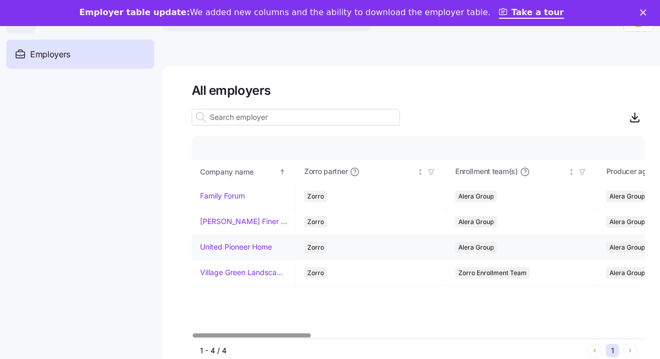 The height and width of the screenshot is (359, 660). Describe the element at coordinates (613, 351) in the screenshot. I see `button: 1` at that location.